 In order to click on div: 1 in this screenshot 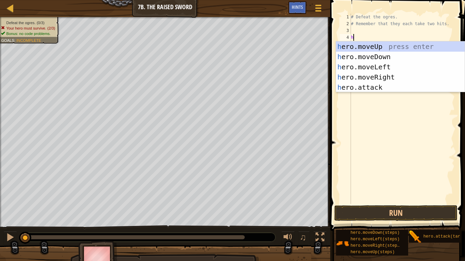, I will do `click(345, 17)`.